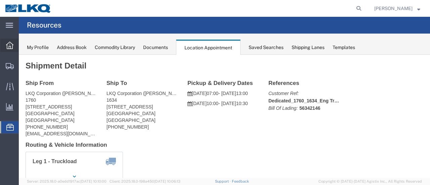 The height and width of the screenshot is (185, 430). I want to click on span: Client: 2025.18.0-198a450, so click(145, 182).